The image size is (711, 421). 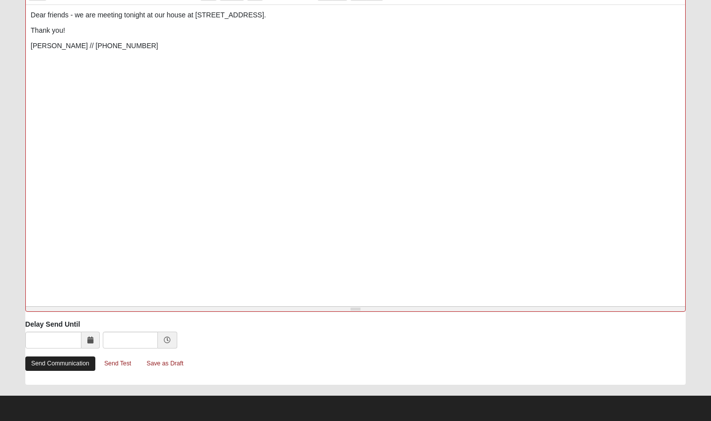 I want to click on a: Save as Draft, so click(x=165, y=363).